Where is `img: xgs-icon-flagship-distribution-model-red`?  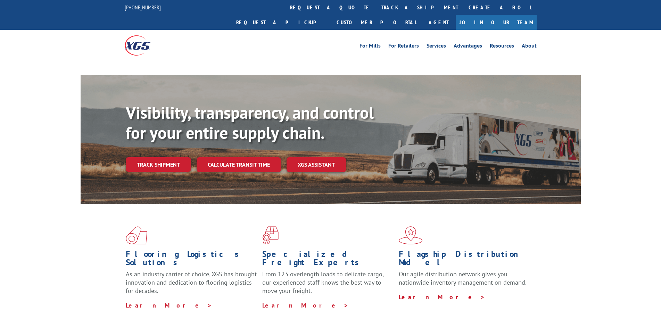
img: xgs-icon-flagship-distribution-model-red is located at coordinates (410, 235).